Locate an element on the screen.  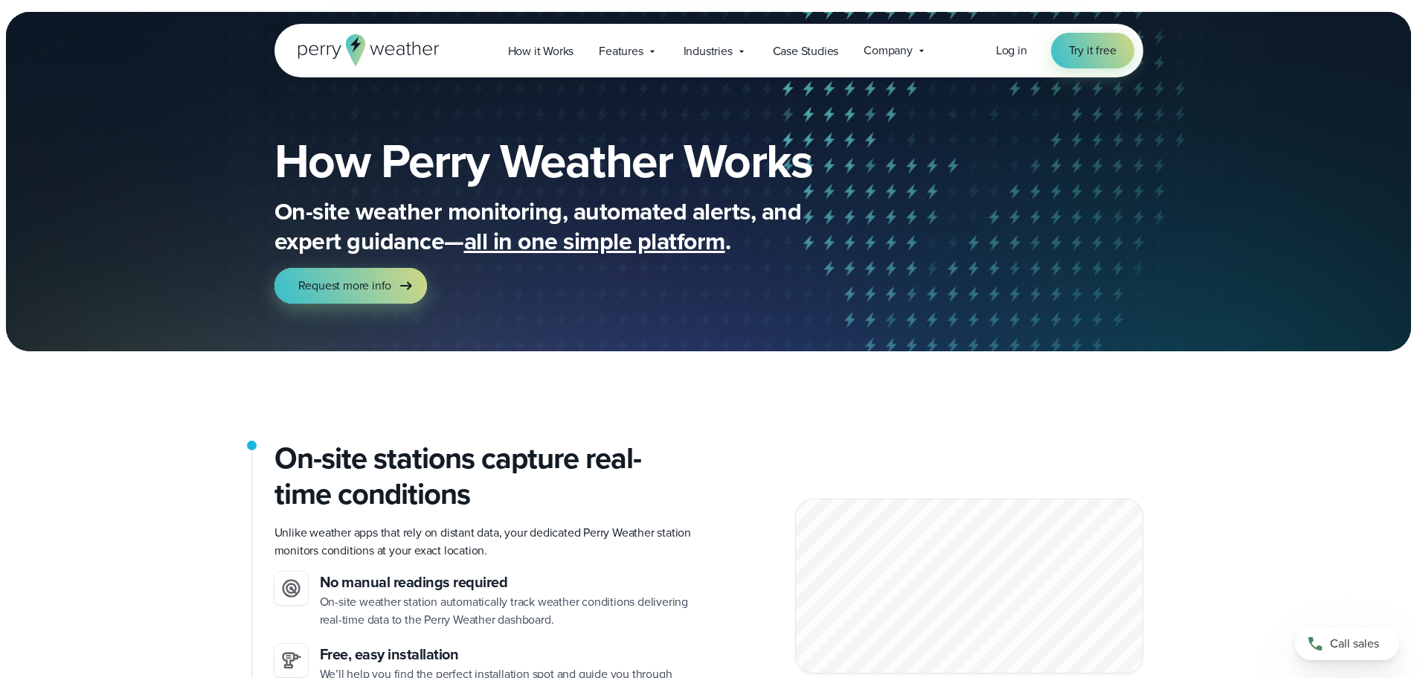
a: Log in is located at coordinates (1012, 51).